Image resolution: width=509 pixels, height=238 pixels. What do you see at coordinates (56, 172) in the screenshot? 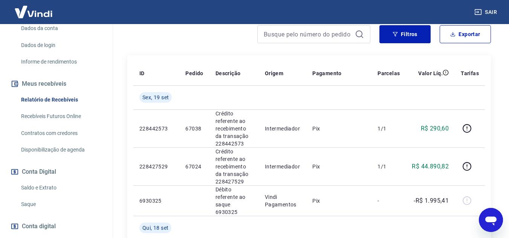
I see `button: Conta Digital` at bounding box center [56, 172].